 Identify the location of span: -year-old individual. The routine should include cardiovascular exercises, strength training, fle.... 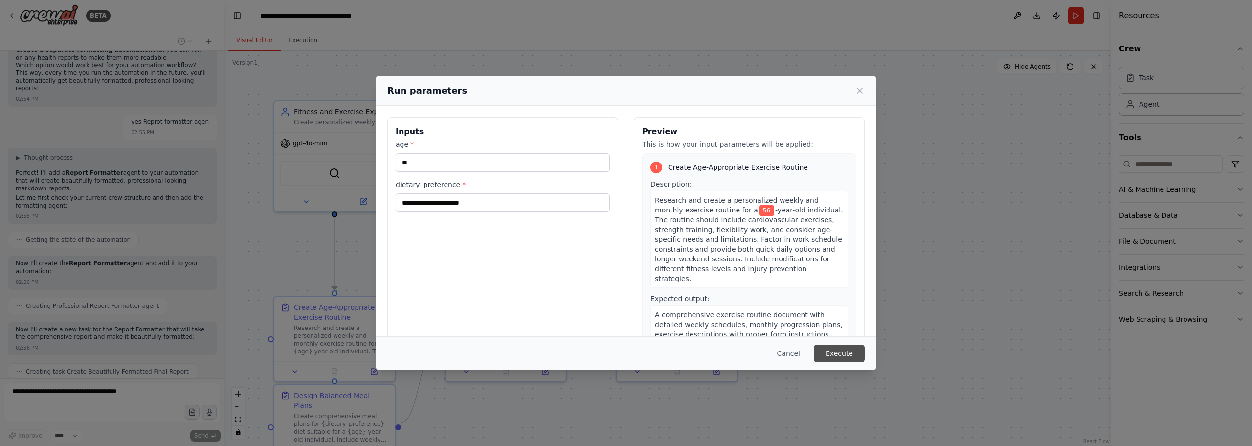
(749, 244).